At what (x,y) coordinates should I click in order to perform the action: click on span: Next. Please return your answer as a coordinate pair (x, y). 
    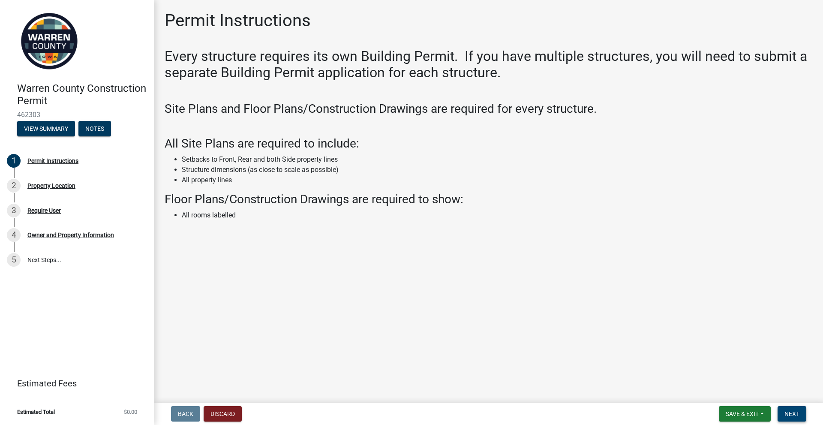
    Looking at the image, I should click on (792, 414).